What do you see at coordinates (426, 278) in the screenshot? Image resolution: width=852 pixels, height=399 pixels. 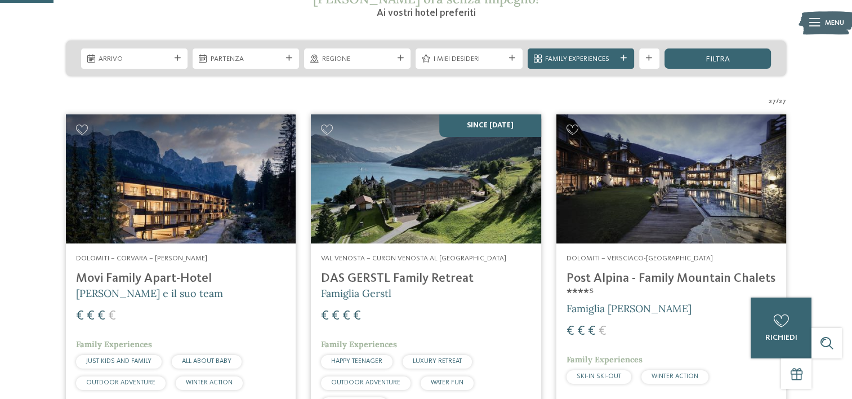 I see `h4: DAS GERSTL Family Retreat` at bounding box center [426, 278].